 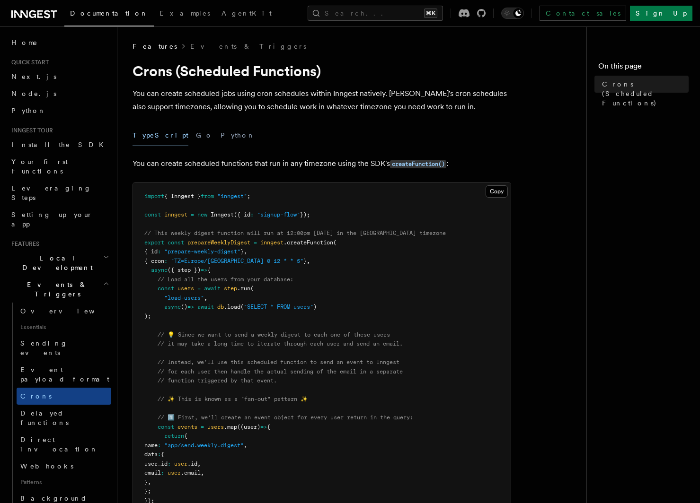 What do you see at coordinates (151, 446) in the screenshot?
I see `span: name` at bounding box center [151, 446].